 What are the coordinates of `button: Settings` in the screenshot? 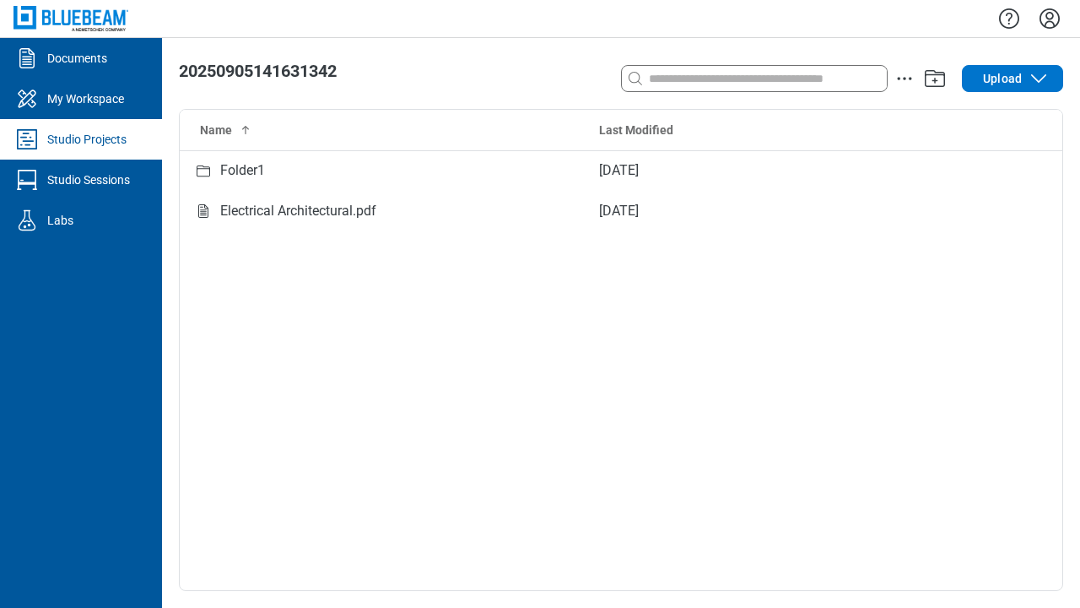 It's located at (1050, 19).